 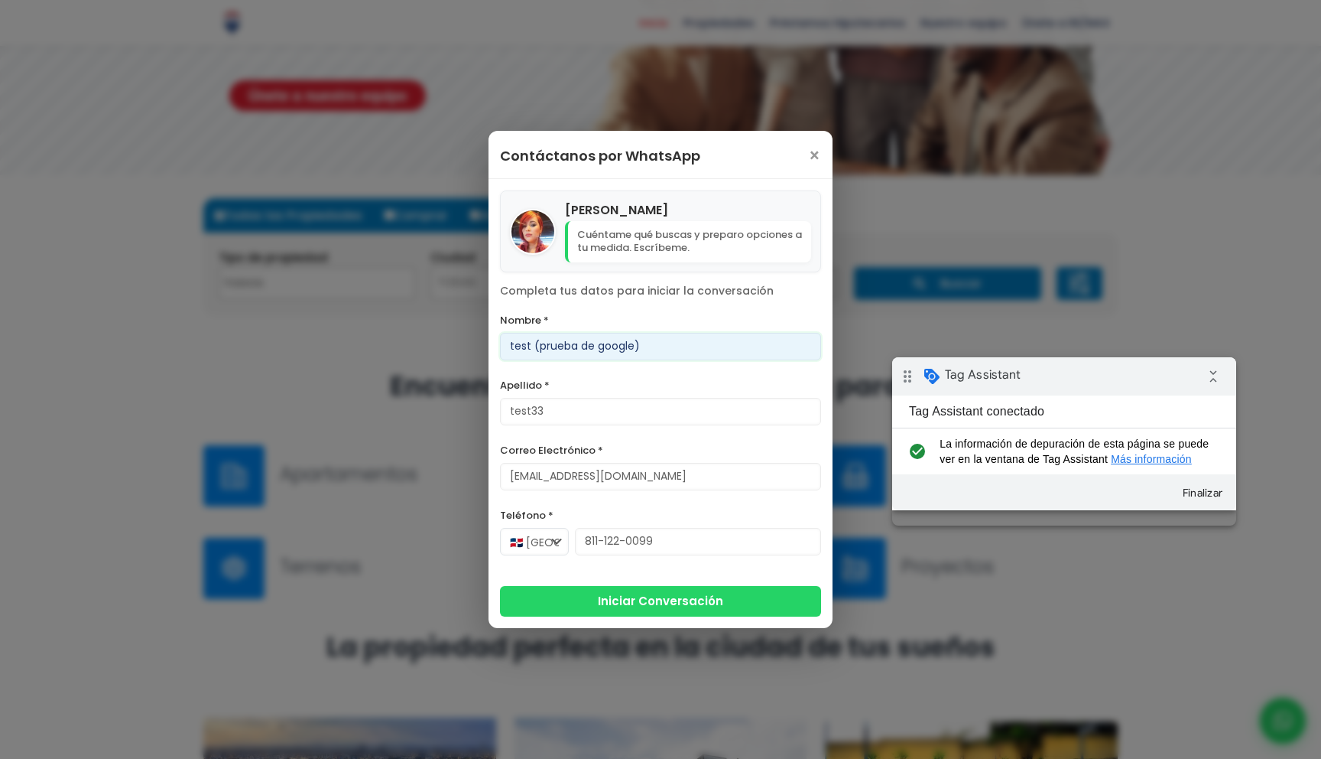 What do you see at coordinates (533, 232) in the screenshot?
I see `img: Maricela Dominguez` at bounding box center [533, 232].